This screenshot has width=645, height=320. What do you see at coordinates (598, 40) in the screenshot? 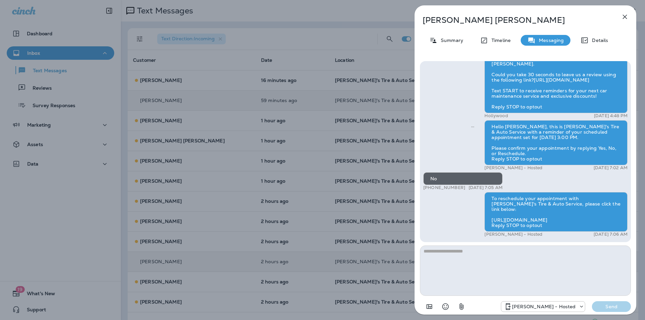
I see `p: Details` at bounding box center [598, 40].